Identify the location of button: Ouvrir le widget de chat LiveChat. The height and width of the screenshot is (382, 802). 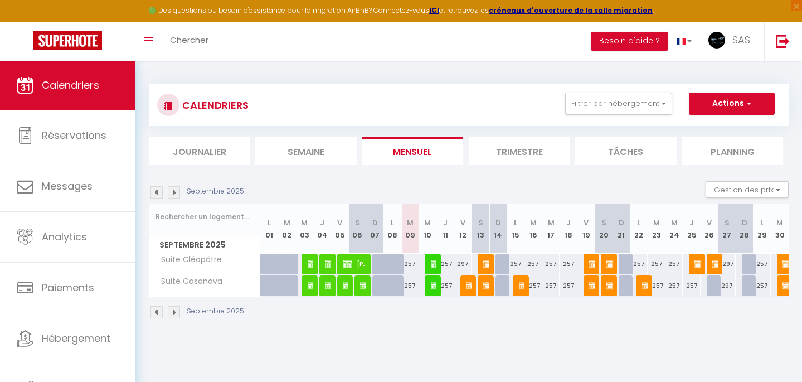
(26, 21).